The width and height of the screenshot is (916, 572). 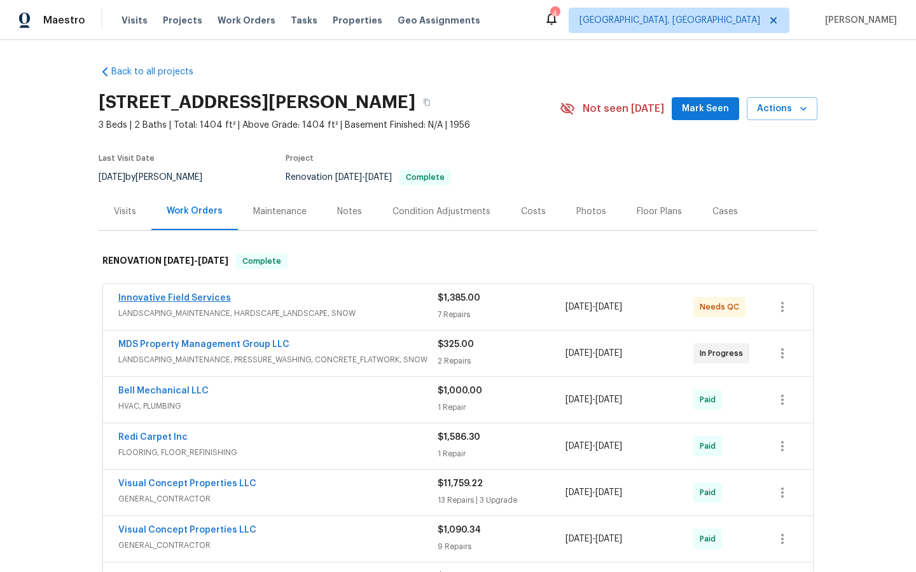 What do you see at coordinates (300, 158) in the screenshot?
I see `span: Project` at bounding box center [300, 158].